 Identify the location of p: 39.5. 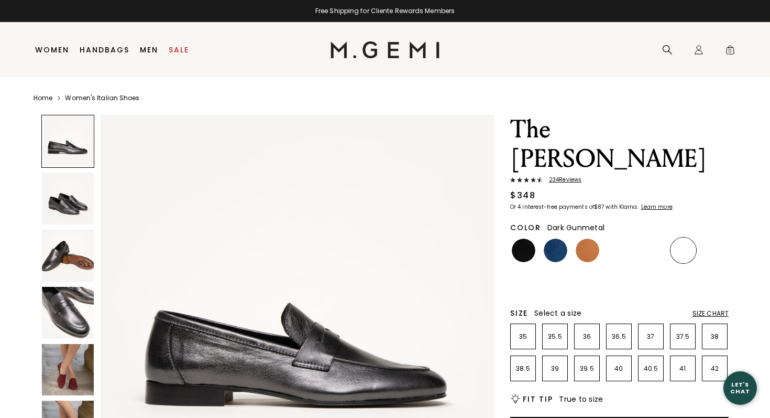
(587, 368).